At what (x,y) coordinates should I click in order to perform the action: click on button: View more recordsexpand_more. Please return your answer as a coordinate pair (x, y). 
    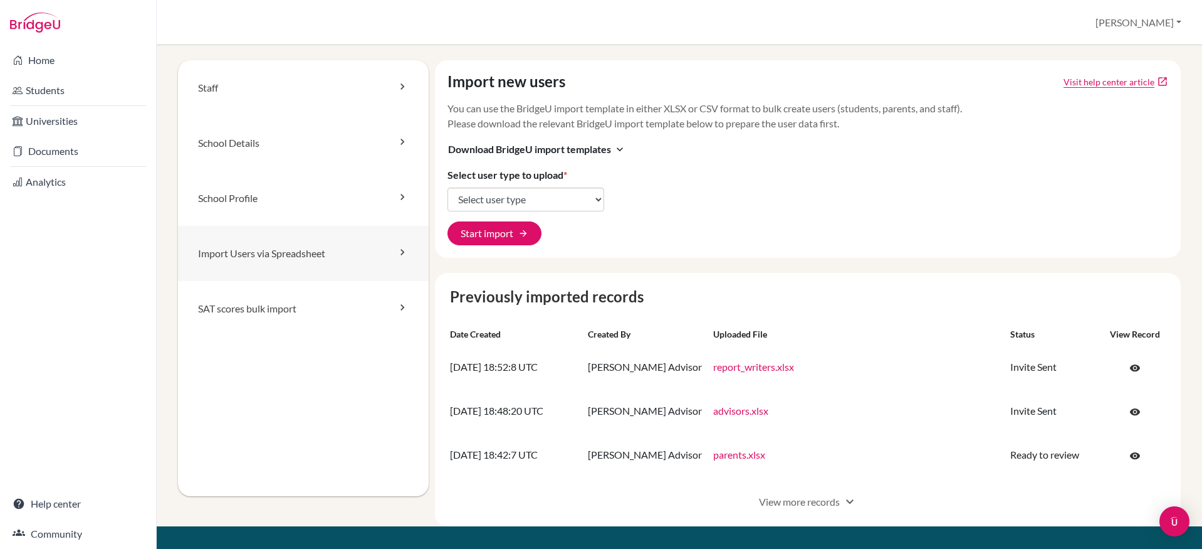
    Looking at the image, I should click on (808, 502).